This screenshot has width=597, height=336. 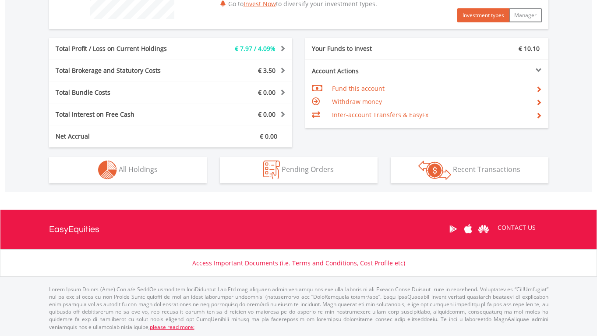 What do you see at coordinates (172, 326) in the screenshot?
I see `a: please read more:` at bounding box center [172, 326].